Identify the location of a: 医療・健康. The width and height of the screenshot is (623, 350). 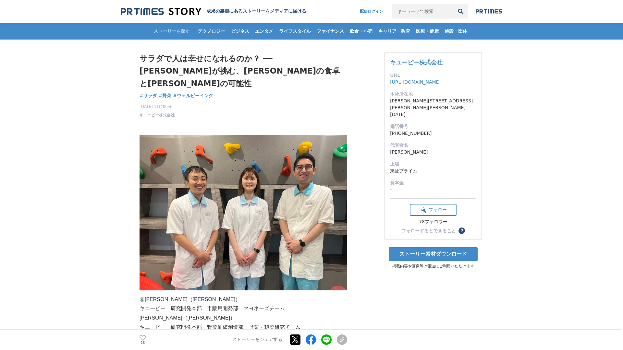
(427, 31).